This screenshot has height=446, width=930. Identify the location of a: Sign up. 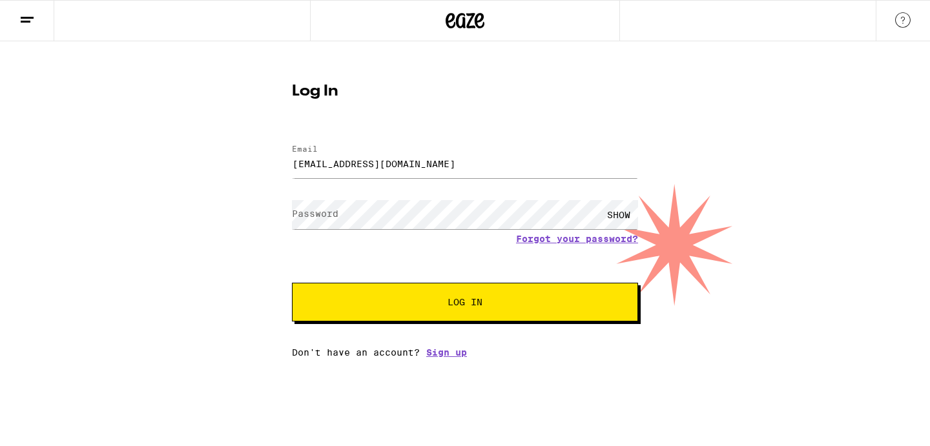
(446, 353).